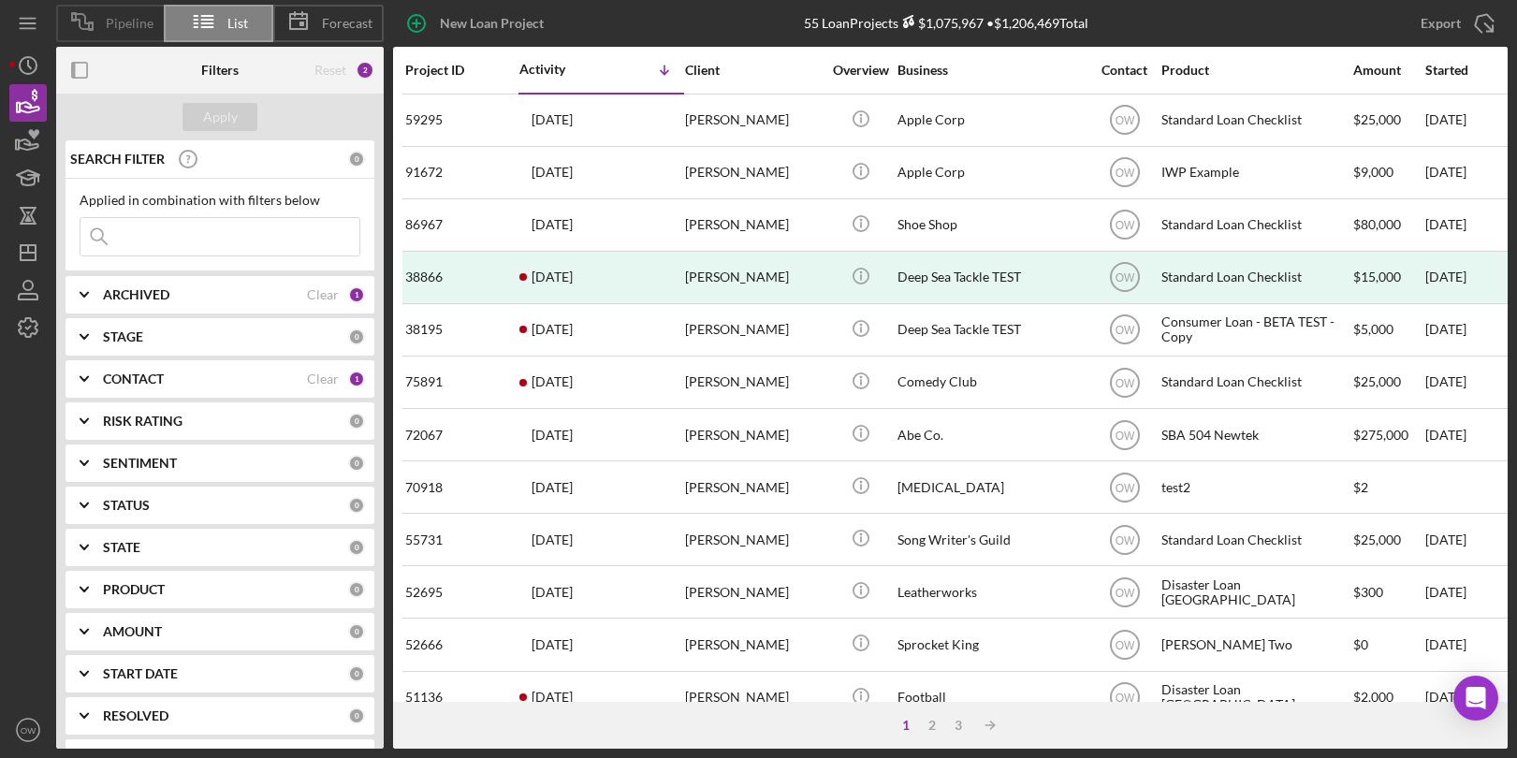 The height and width of the screenshot is (758, 1517). I want to click on b: ARCHIVED, so click(136, 295).